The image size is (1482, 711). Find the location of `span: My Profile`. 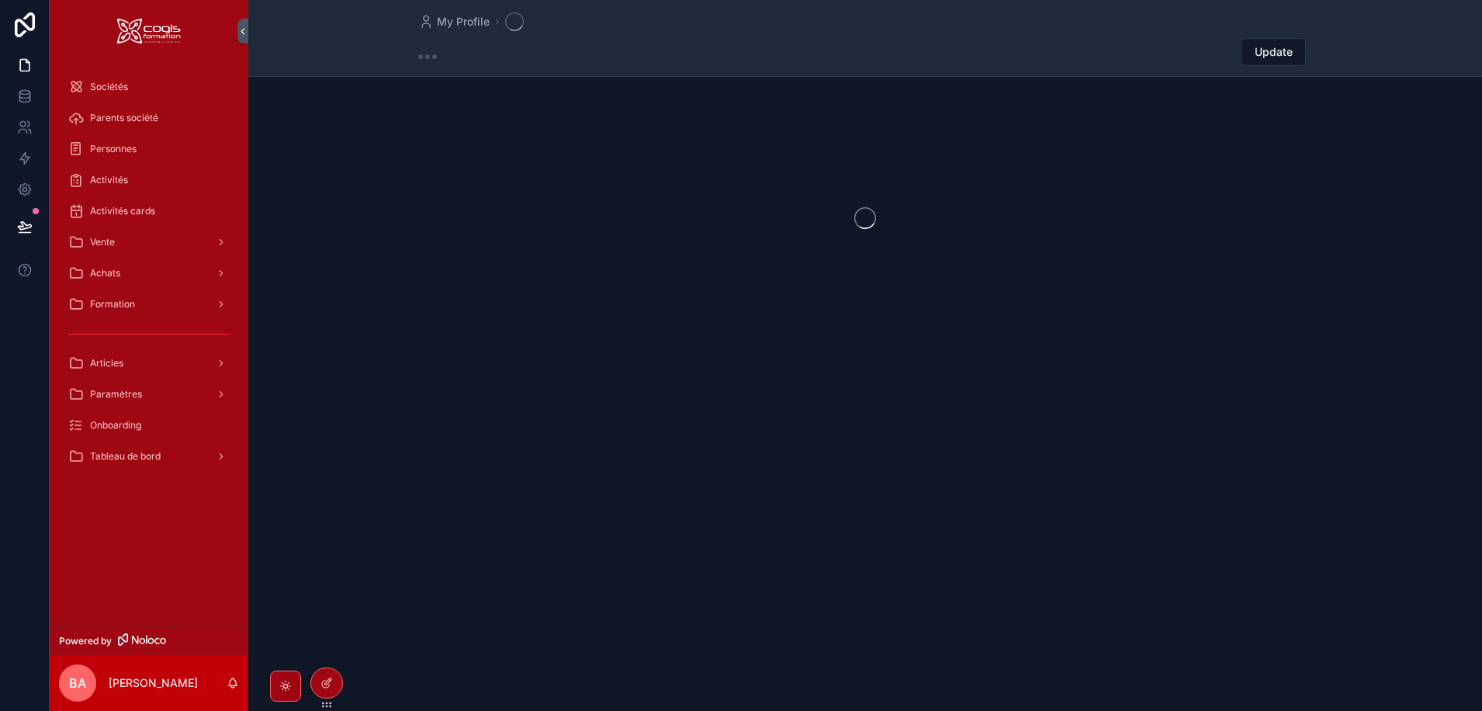

span: My Profile is located at coordinates (463, 22).